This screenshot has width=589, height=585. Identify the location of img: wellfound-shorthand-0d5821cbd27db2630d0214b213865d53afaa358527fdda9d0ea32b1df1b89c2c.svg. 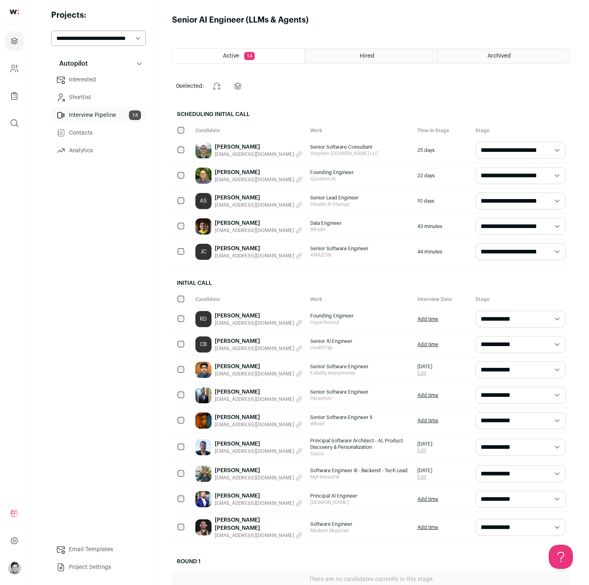
(14, 12).